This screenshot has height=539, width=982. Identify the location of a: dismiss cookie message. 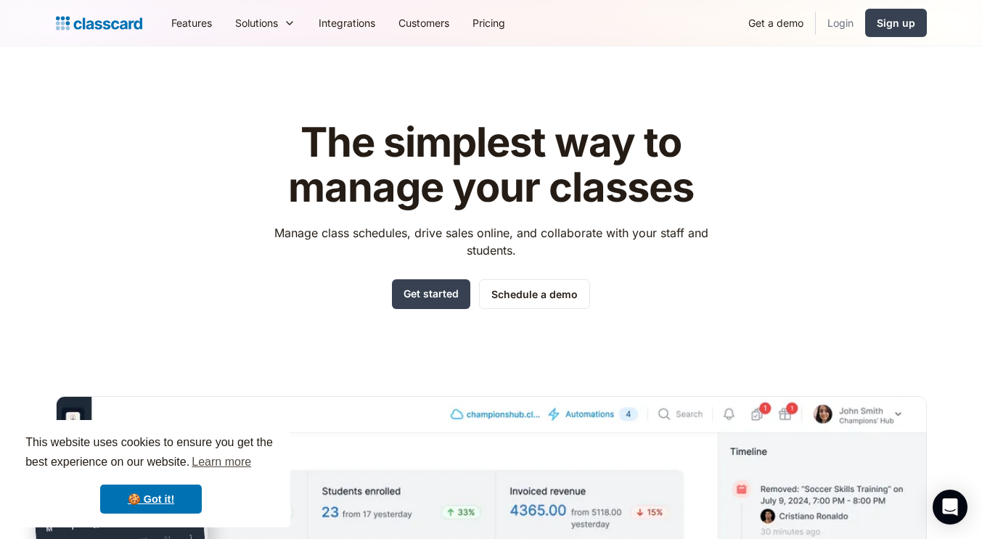
(151, 499).